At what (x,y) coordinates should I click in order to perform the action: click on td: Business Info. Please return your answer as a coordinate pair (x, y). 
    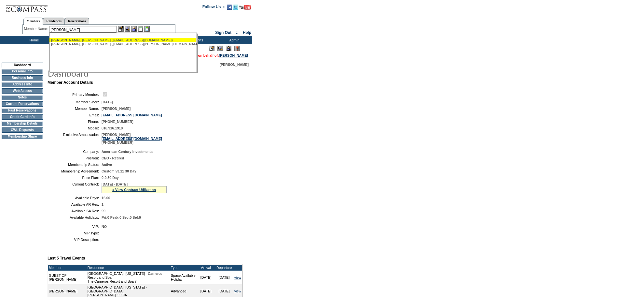
    Looking at the image, I should click on (22, 78).